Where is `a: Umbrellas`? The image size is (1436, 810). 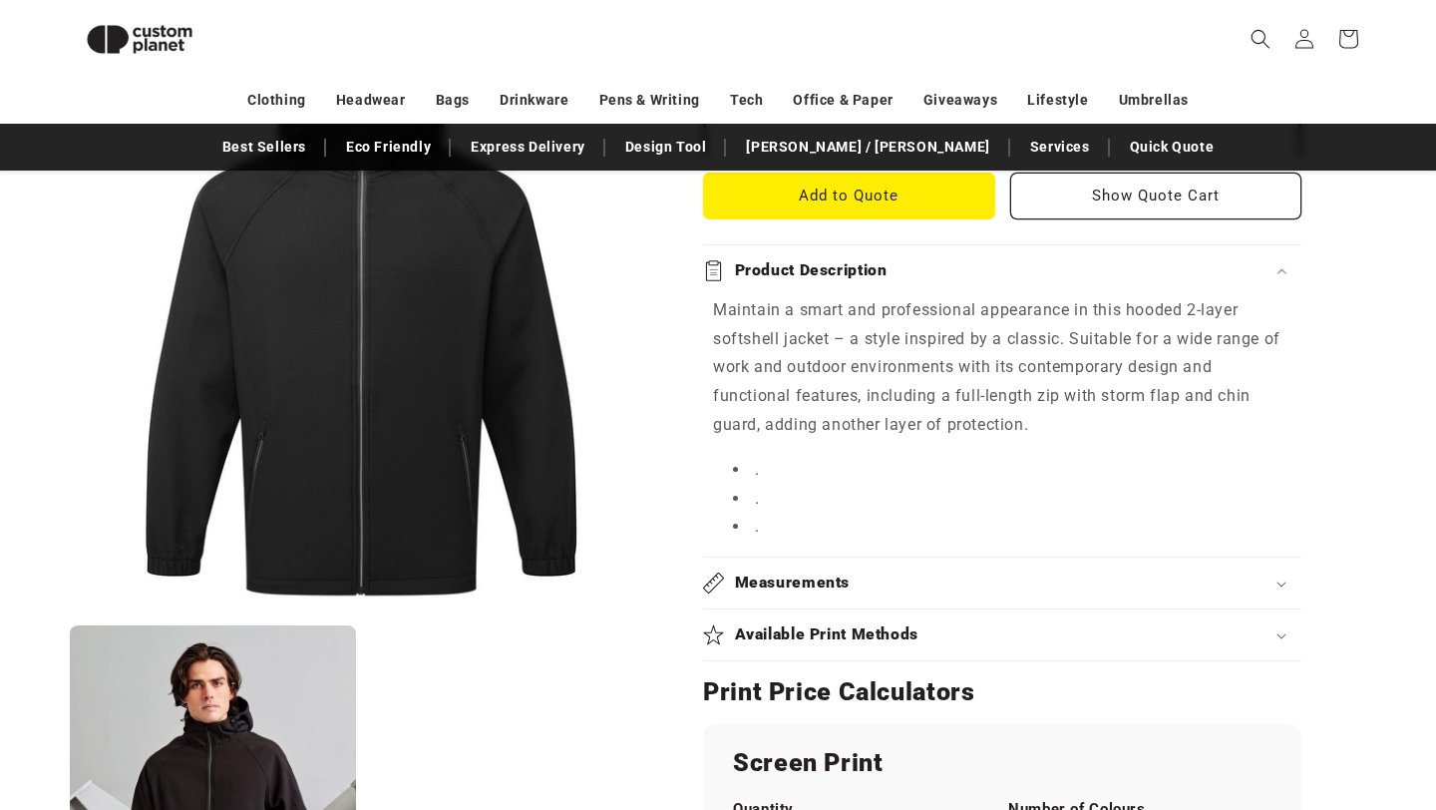 a: Umbrellas is located at coordinates (1154, 100).